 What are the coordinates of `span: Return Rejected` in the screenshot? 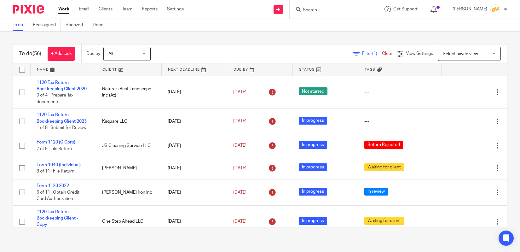 It's located at (384, 145).